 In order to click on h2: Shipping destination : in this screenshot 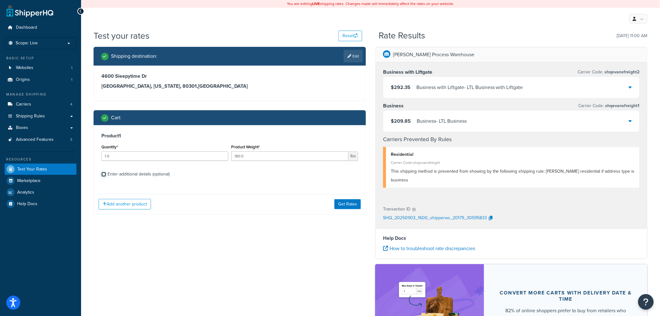, I will do `click(134, 56)`.